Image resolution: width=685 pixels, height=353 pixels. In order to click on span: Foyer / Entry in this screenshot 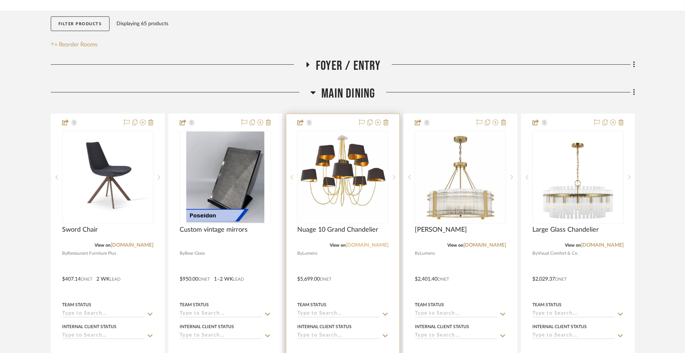, I will do `click(348, 66)`.